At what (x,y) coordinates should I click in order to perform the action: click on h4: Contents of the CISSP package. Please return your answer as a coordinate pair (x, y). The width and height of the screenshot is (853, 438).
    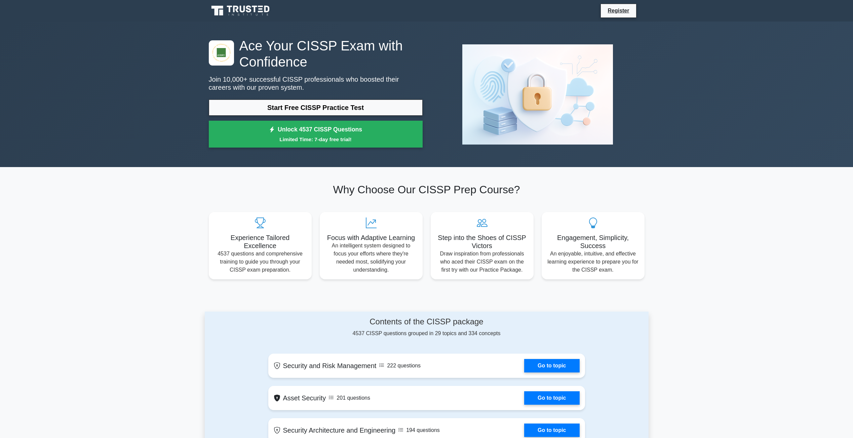
    Looking at the image, I should click on (427, 322).